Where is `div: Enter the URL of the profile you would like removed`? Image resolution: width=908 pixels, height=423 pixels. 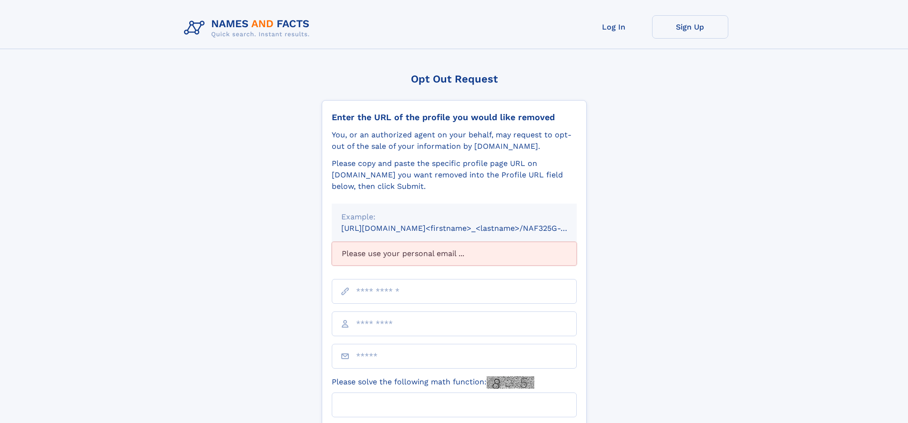
div: Enter the URL of the profile you would like removed is located at coordinates (454, 117).